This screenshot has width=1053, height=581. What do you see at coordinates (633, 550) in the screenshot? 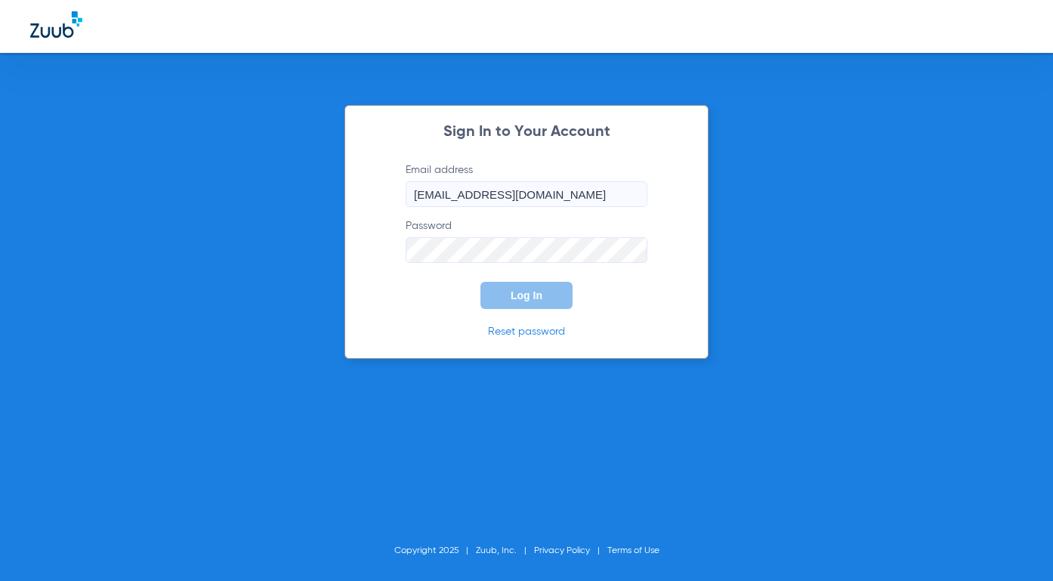
I see `a: Terms of Use` at bounding box center [633, 550].